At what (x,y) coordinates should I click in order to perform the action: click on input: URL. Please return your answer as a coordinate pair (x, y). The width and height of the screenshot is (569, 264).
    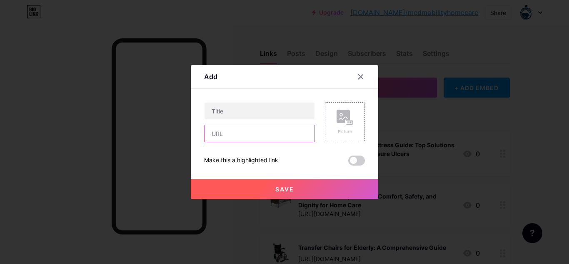
    Looking at the image, I should click on (259, 133).